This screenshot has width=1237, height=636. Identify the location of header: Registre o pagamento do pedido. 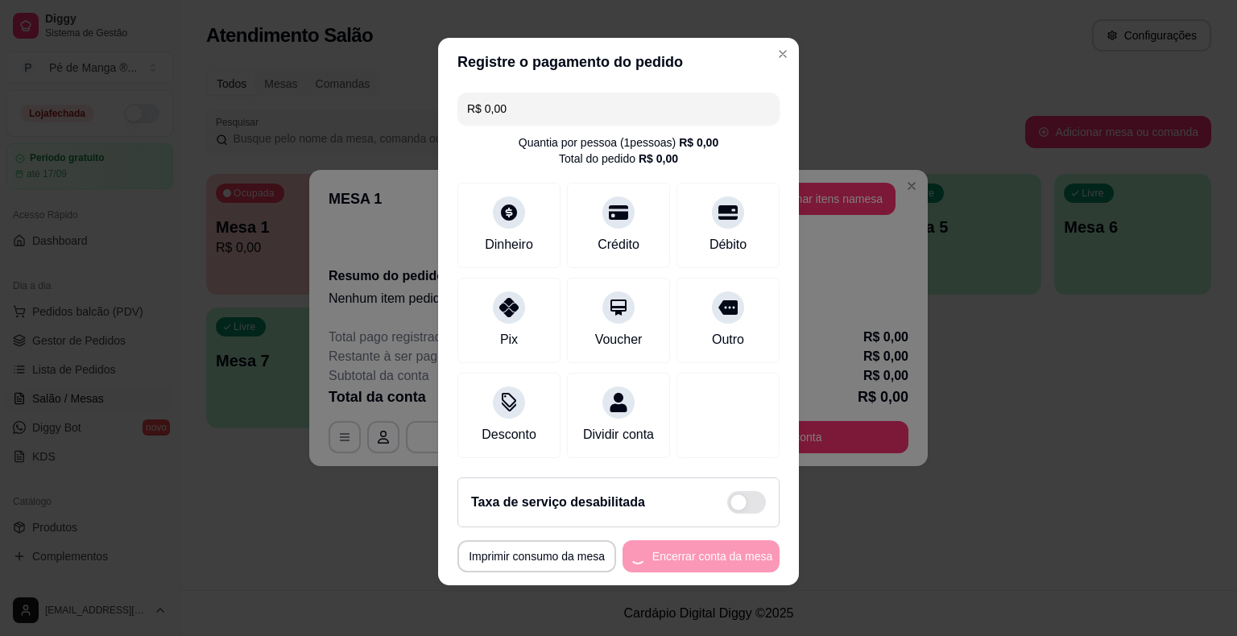
(619, 62).